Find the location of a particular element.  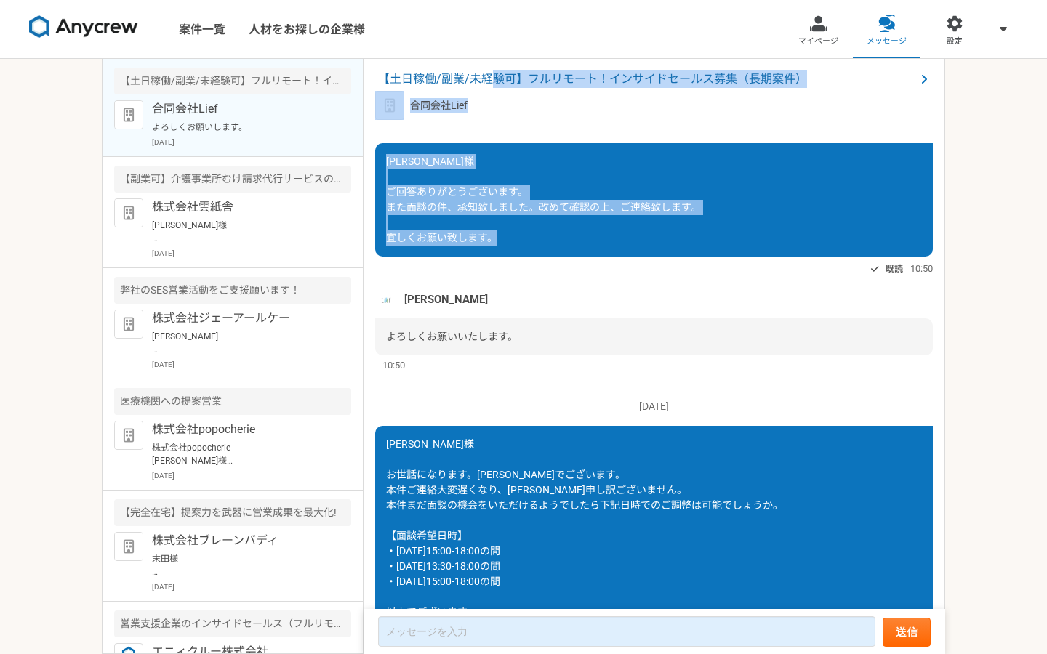

p: 株式会社ブレーンバディ is located at coordinates (241, 541).